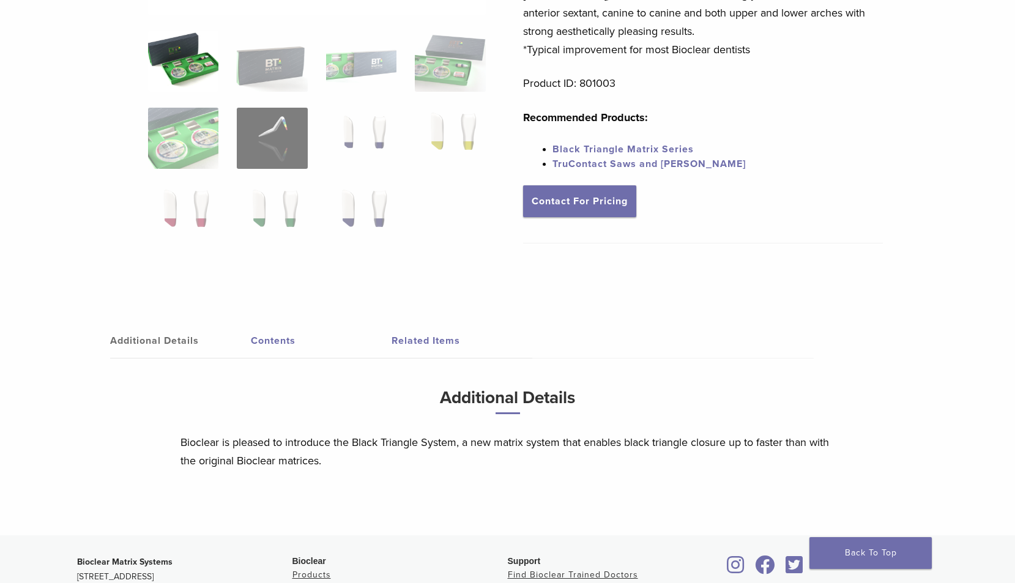 This screenshot has height=583, width=1015. What do you see at coordinates (623, 149) in the screenshot?
I see `a: Black Triangle Matrix Series` at bounding box center [623, 149].